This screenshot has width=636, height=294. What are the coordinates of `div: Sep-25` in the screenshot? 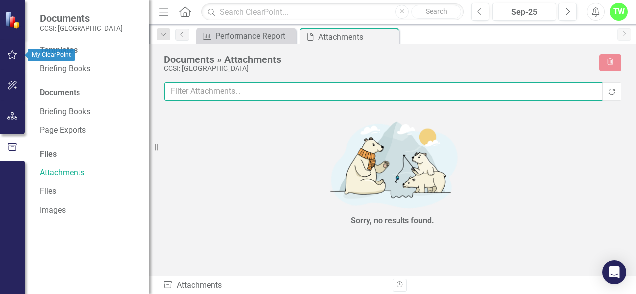 It's located at (524, 12).